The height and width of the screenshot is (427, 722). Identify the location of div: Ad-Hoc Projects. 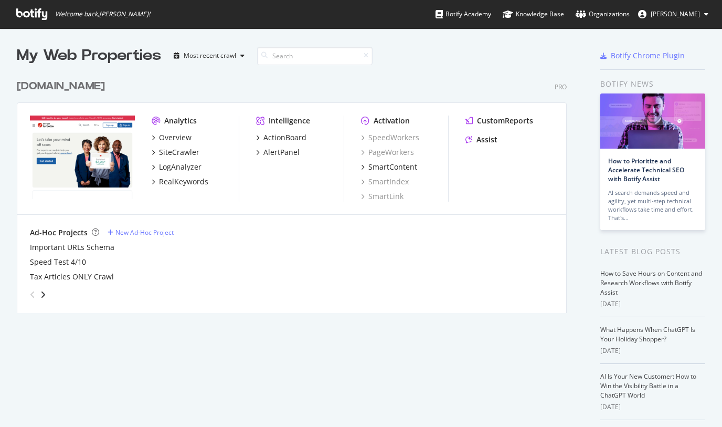
(59, 232).